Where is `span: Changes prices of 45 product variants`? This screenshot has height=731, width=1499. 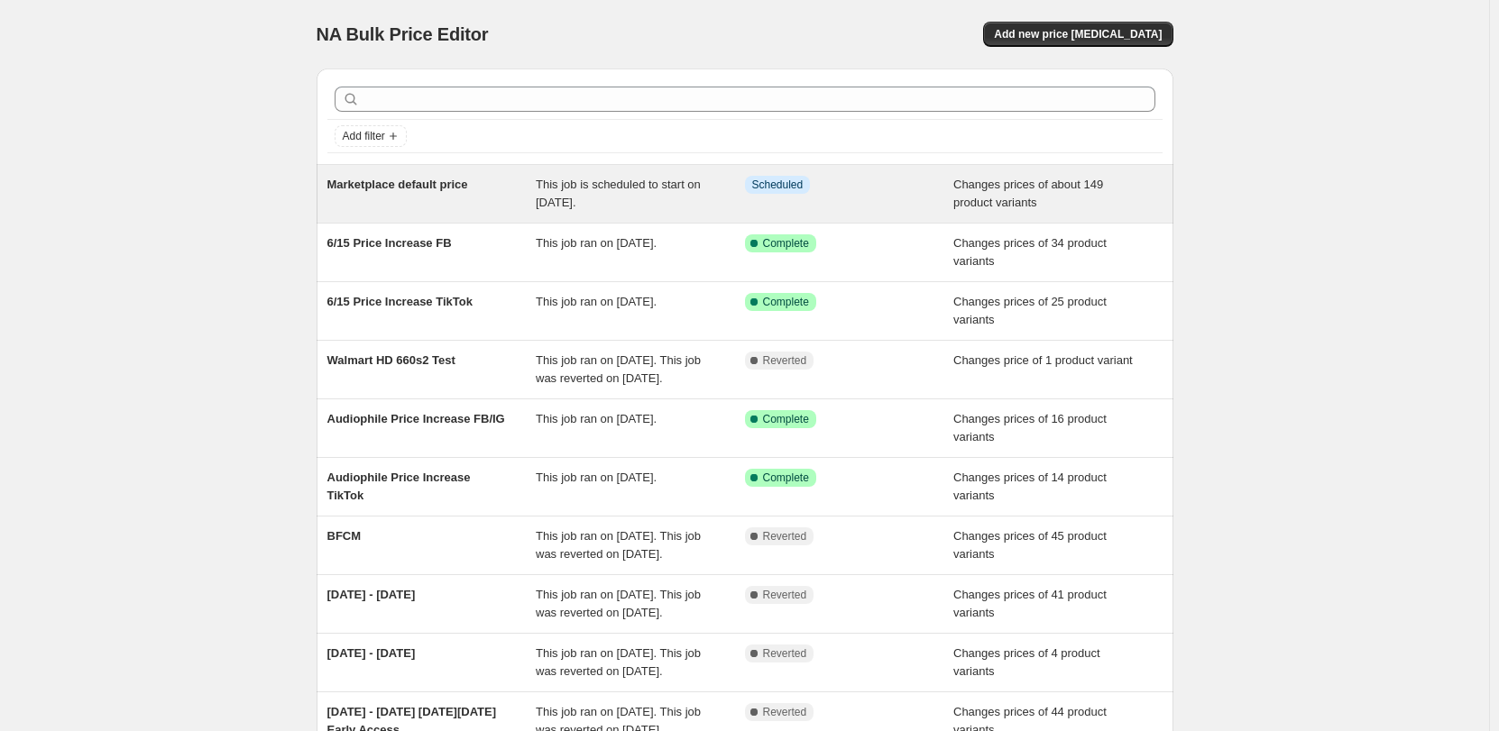
span: Changes prices of 45 product variants is located at coordinates (1030, 545).